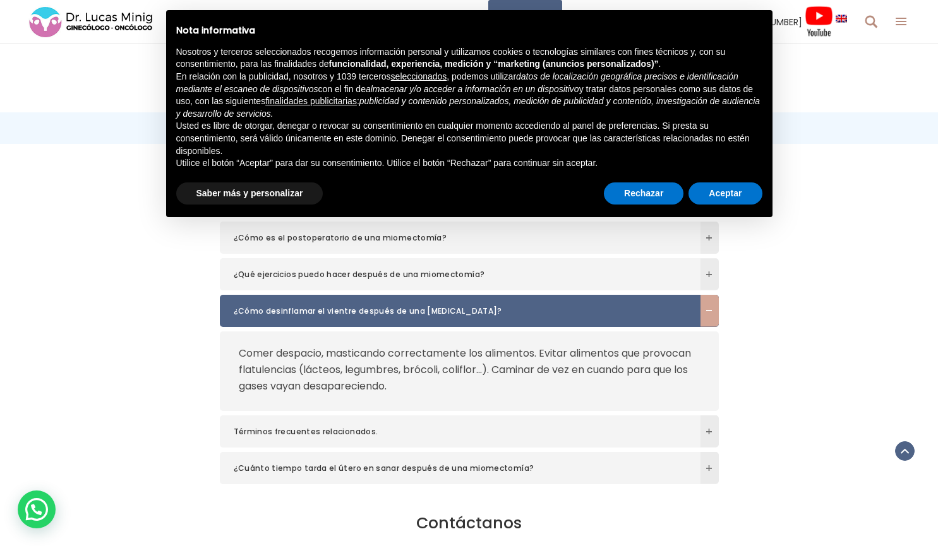 This screenshot has width=938, height=546. Describe the element at coordinates (472, 89) in the screenshot. I see `em: almacenar y/o acceder a información en un dispositivo` at that location.